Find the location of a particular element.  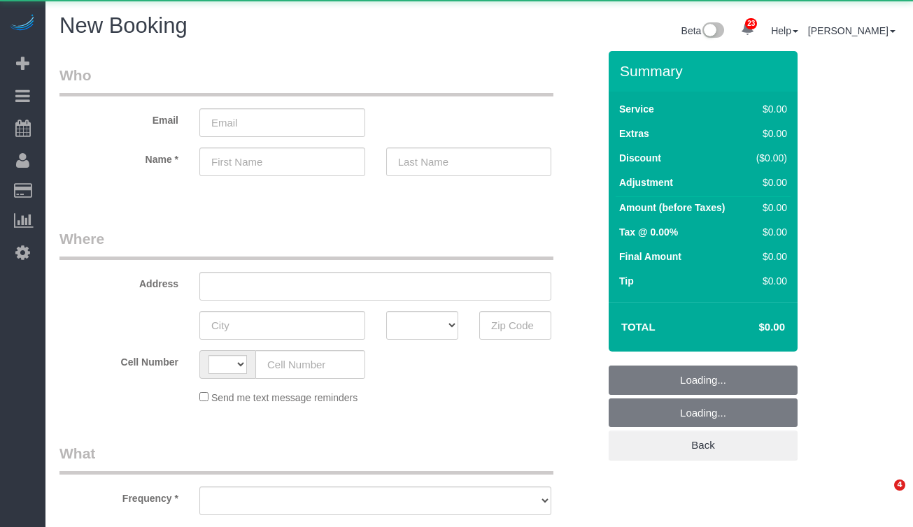

input: First Name is located at coordinates (282, 162).